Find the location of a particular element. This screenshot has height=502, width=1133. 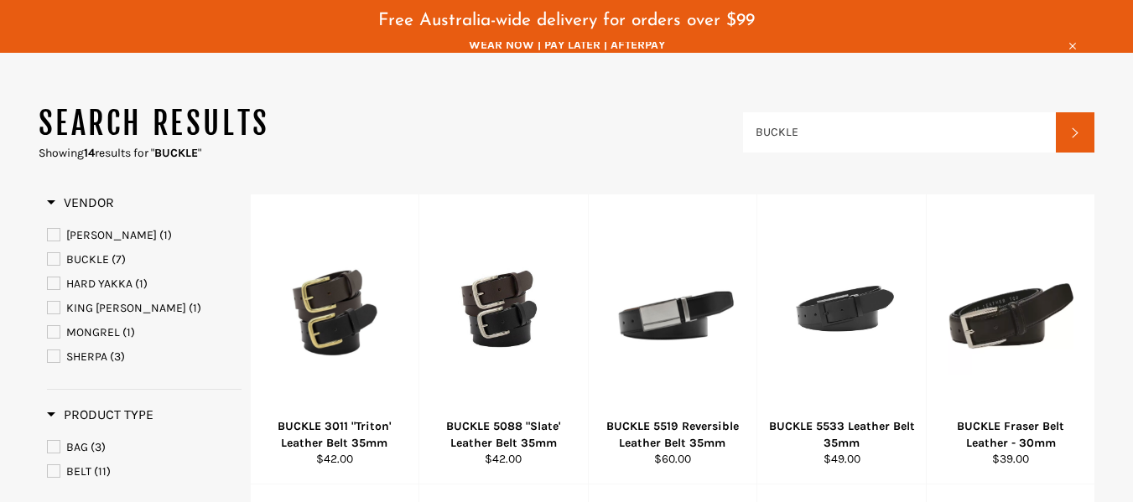

div: BUCKLE 5088 "Slate' Leather Belt 35mm is located at coordinates (504, 434).